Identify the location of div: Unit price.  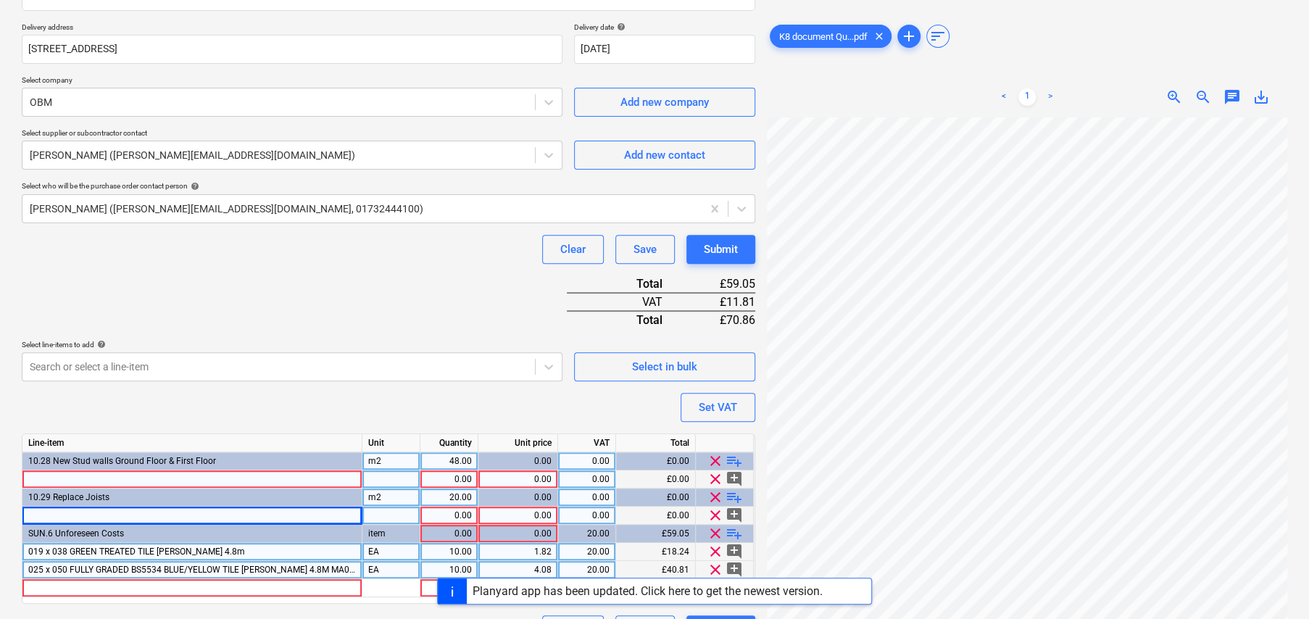
(518, 443).